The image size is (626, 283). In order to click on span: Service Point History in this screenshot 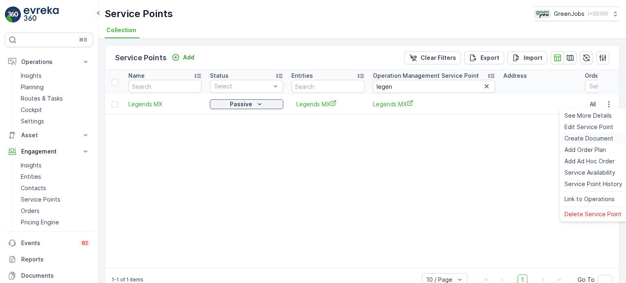, I will do `click(594, 184)`.